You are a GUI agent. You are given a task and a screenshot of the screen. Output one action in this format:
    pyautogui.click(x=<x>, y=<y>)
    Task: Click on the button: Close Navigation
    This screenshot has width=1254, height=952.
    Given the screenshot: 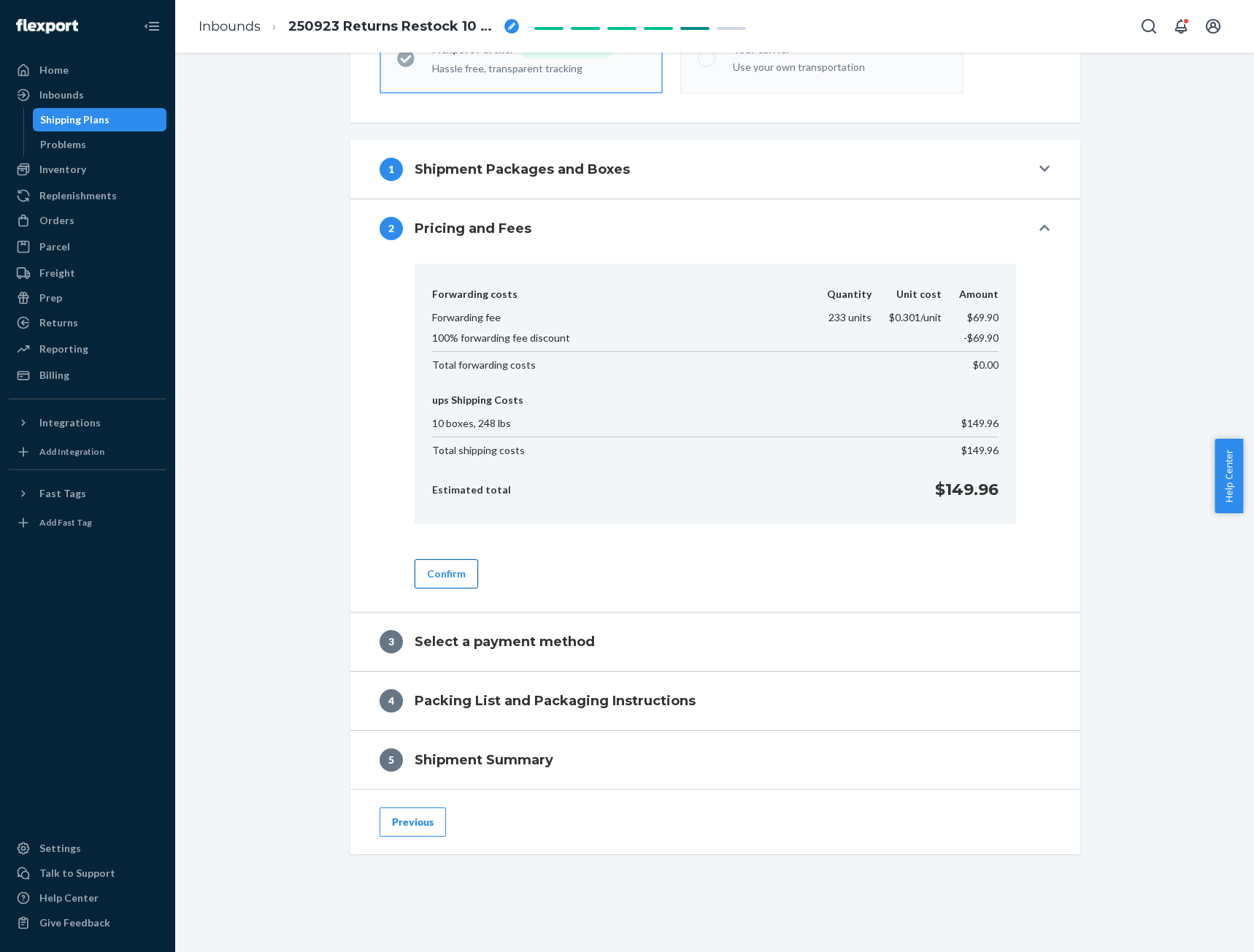 What is the action you would take?
    pyautogui.click(x=152, y=26)
    